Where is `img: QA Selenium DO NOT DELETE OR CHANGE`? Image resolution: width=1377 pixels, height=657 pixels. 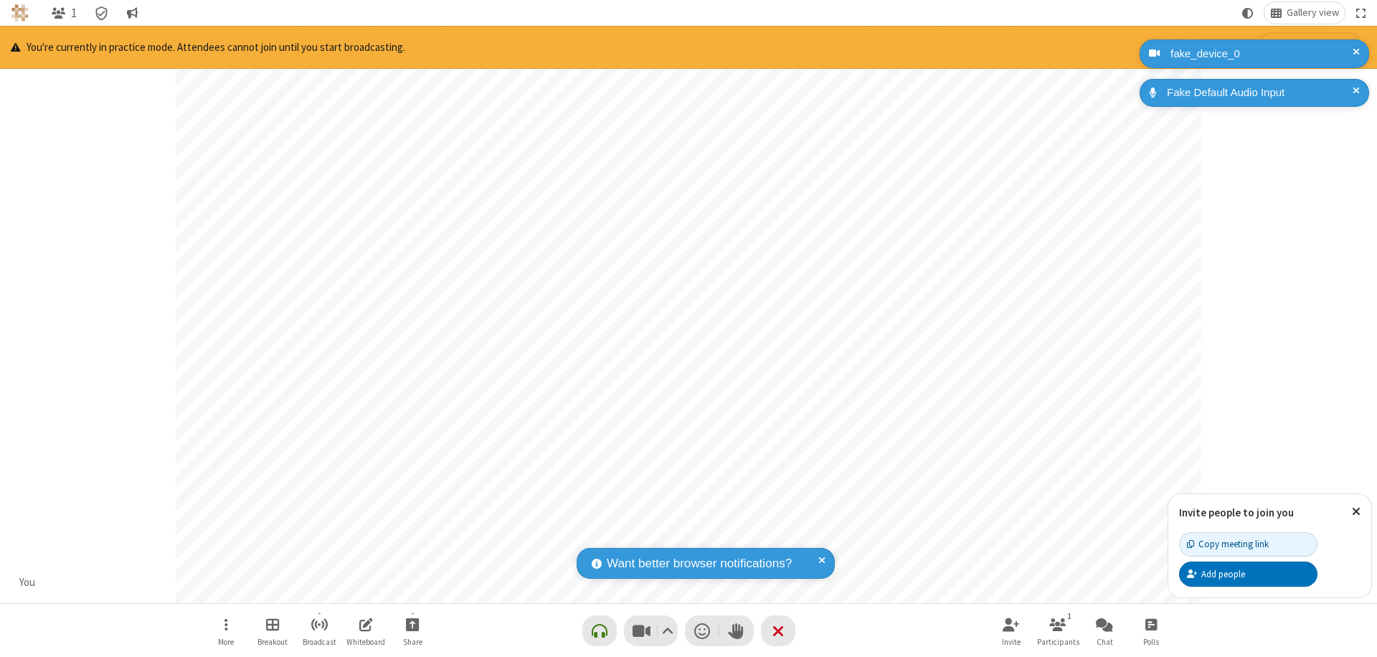
img: QA Selenium DO NOT DELETE OR CHANGE is located at coordinates (20, 13).